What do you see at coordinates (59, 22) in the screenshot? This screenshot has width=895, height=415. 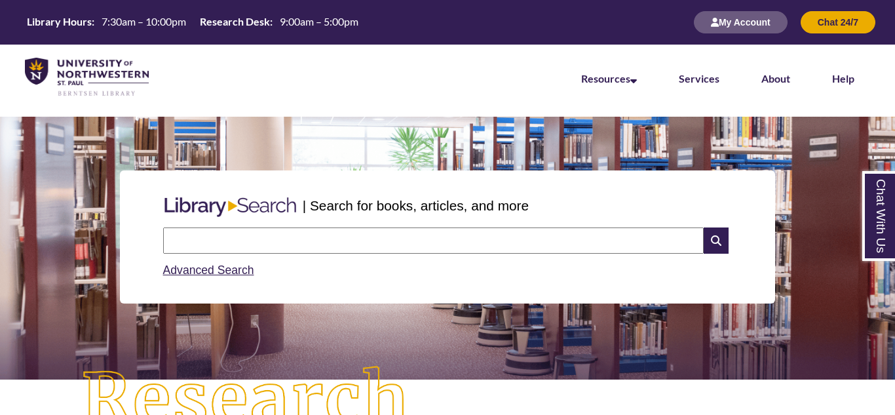 I see `th: Library Hours:` at bounding box center [59, 22].